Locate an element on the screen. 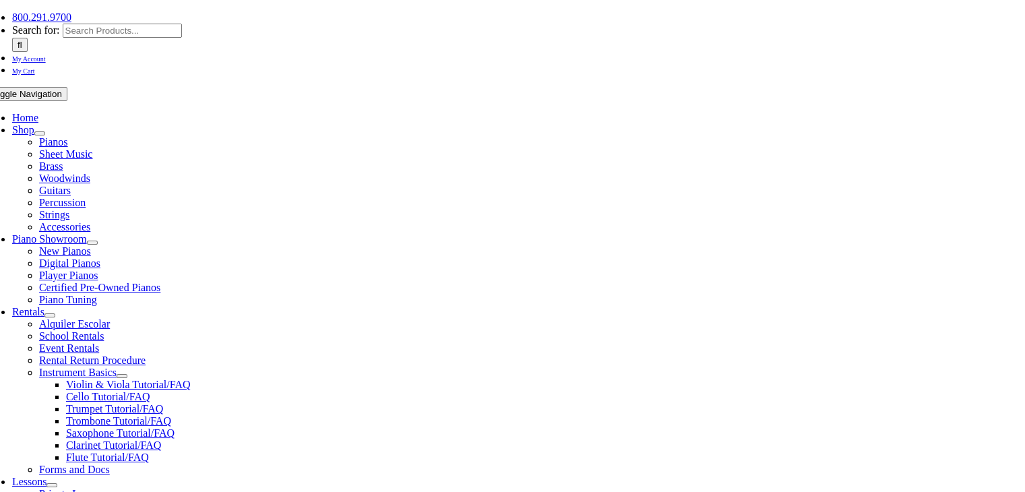  a: Event Rentals is located at coordinates (69, 348).